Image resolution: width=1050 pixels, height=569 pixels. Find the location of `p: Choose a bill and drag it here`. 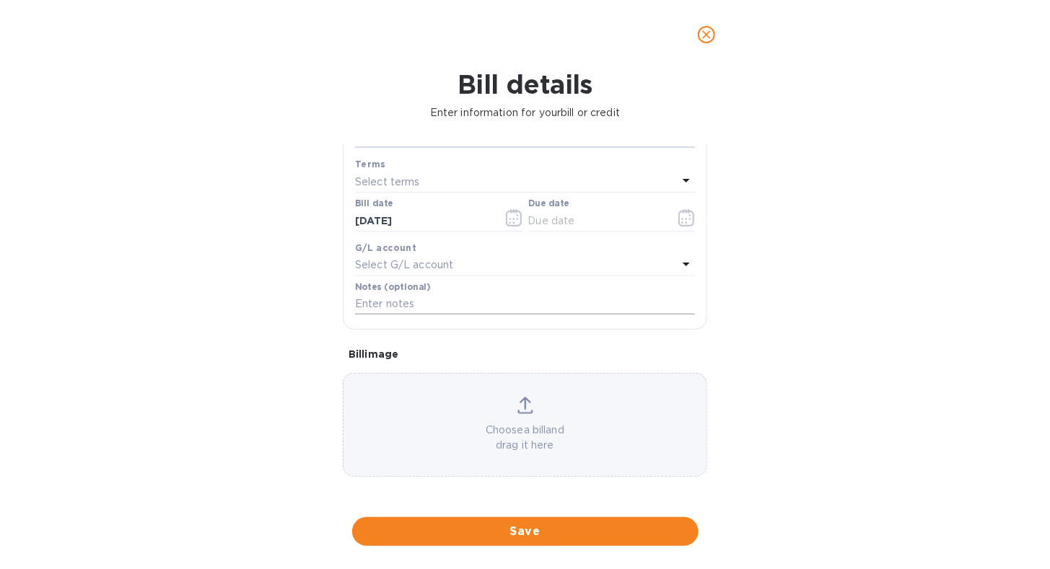

p: Choose a bill and drag it here is located at coordinates (525, 438).